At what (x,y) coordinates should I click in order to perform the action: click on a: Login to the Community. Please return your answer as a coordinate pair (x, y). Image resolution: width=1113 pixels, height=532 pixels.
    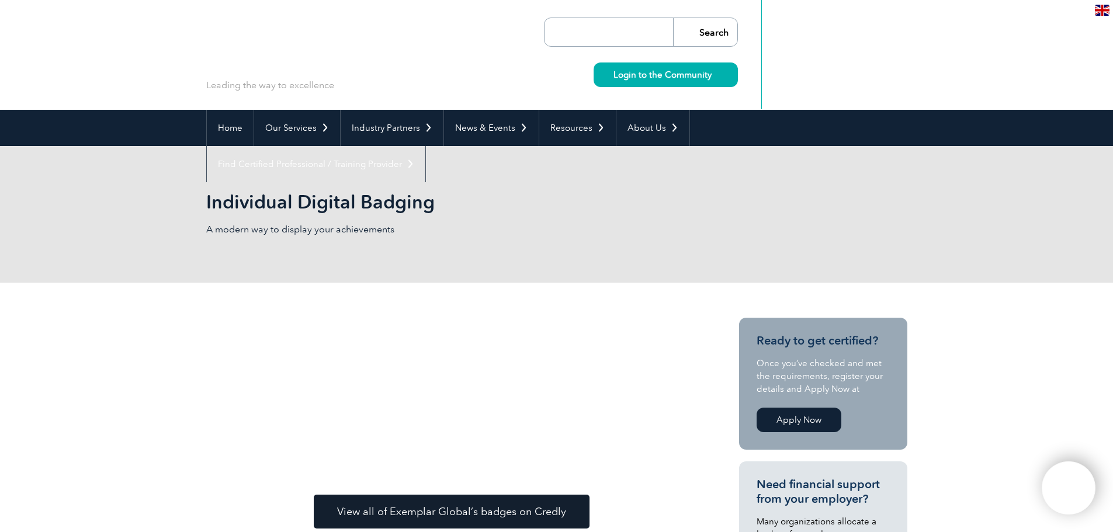
    Looking at the image, I should click on (666, 75).